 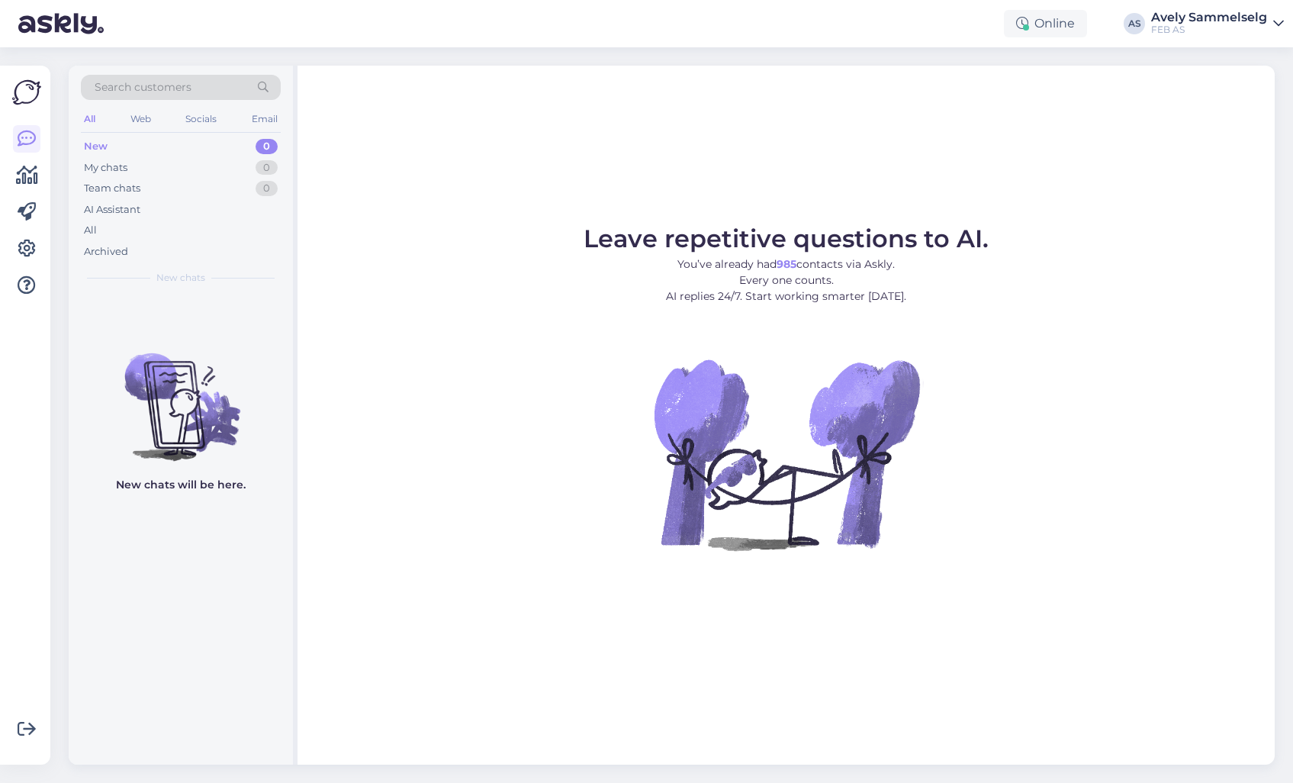 I want to click on div: AS, so click(x=1135, y=24).